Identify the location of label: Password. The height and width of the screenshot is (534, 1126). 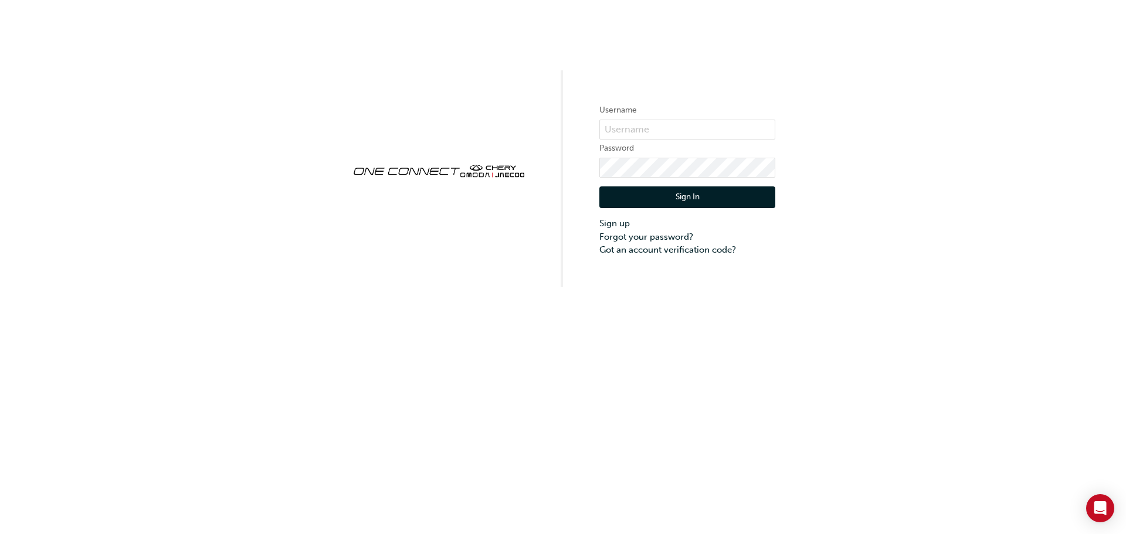
(688, 148).